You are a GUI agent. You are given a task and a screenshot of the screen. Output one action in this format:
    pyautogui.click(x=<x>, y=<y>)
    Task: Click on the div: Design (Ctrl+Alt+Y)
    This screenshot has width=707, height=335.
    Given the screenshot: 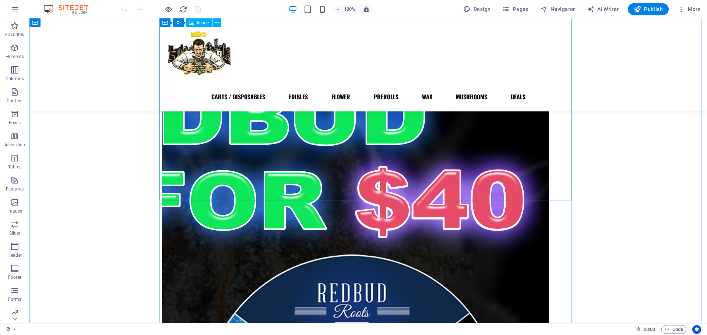 What is the action you would take?
    pyautogui.click(x=477, y=9)
    